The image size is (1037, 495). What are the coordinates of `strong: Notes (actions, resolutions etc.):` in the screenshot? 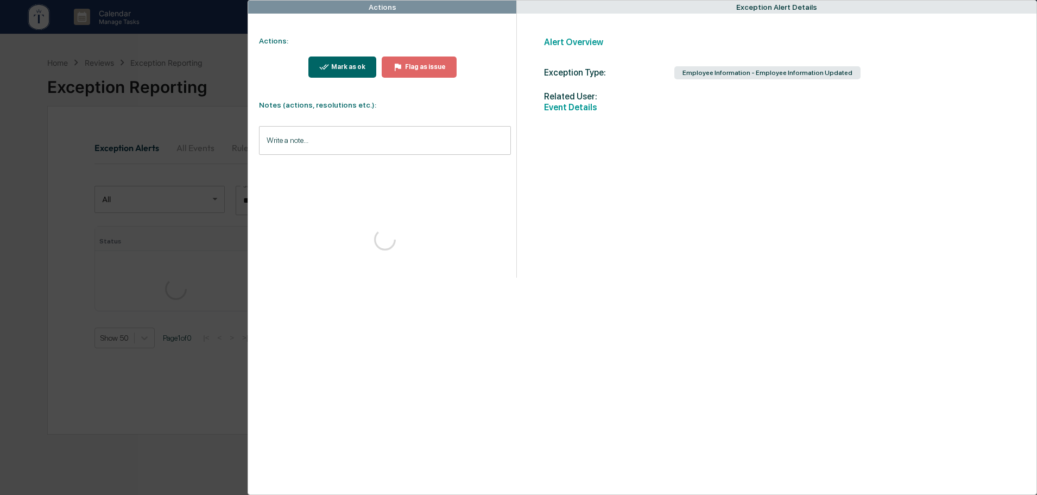 It's located at (318, 105).